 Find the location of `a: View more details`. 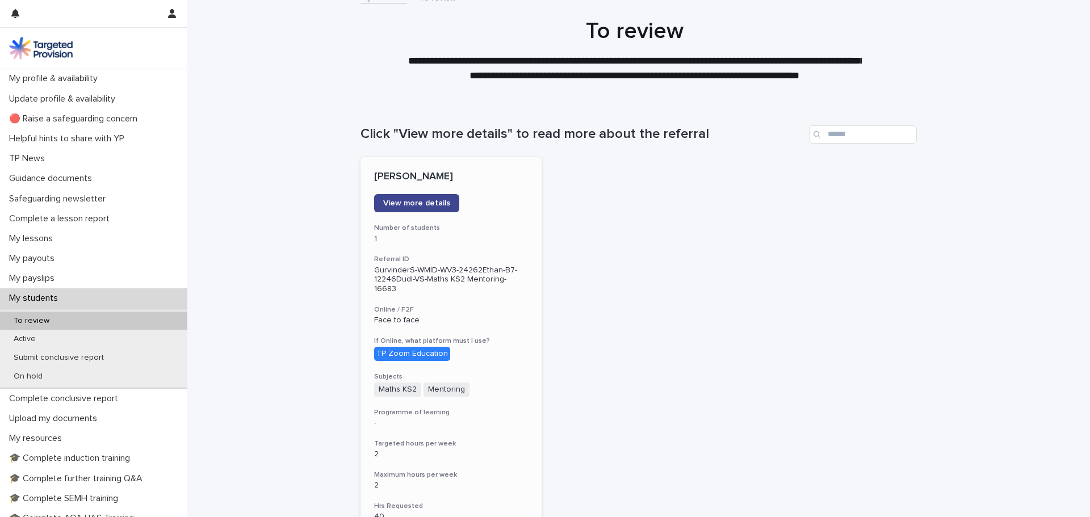

a: View more details is located at coordinates (417, 203).